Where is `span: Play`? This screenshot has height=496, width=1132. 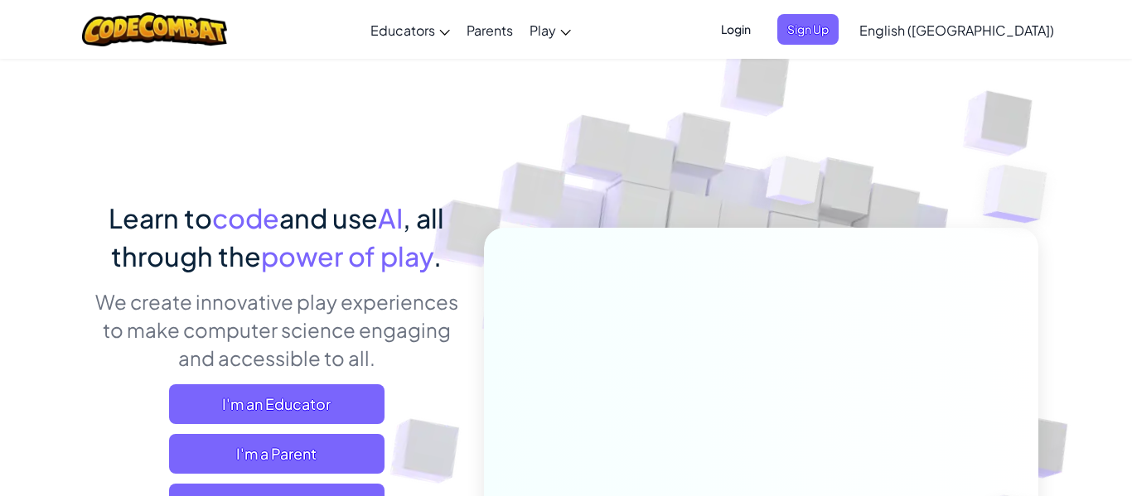
span: Play is located at coordinates (543, 30).